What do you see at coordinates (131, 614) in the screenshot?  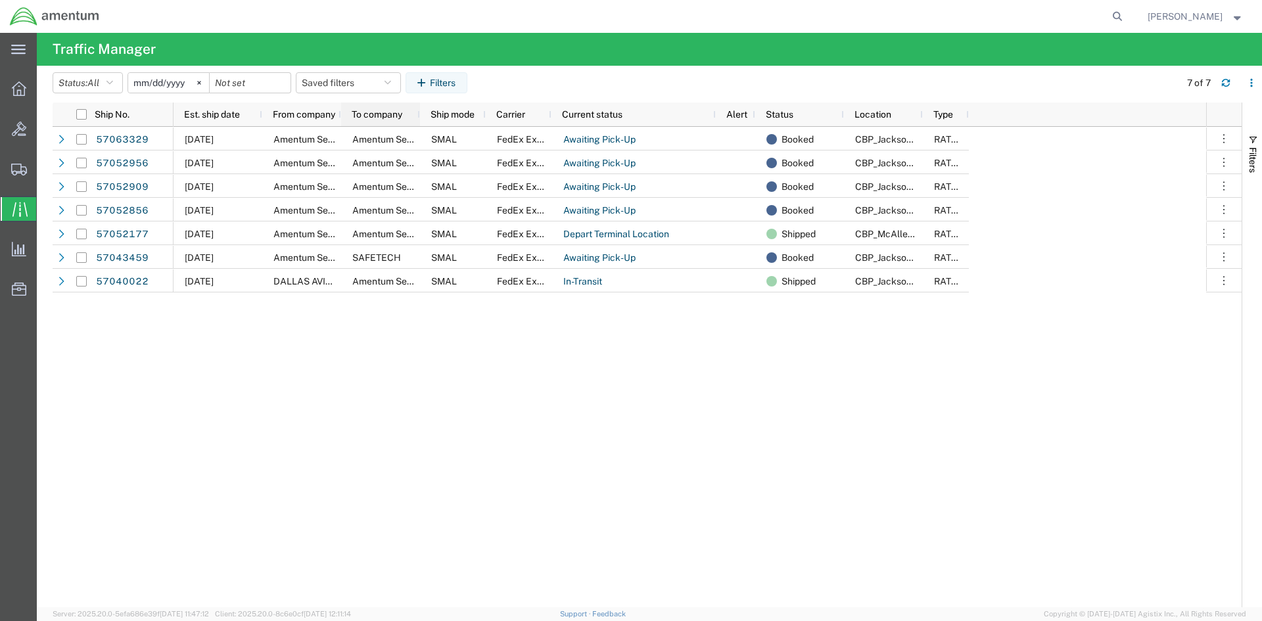 I see `span: Server: 2025.20.0-5efa686e39f` at bounding box center [131, 614].